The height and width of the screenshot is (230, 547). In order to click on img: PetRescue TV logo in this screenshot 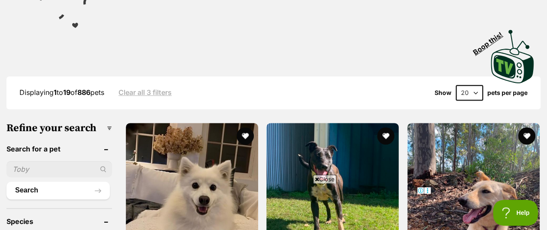, I will do `click(512, 57)`.